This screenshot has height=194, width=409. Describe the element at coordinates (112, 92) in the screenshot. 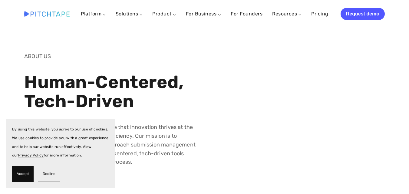

I see `h1: Human-Centered, Tech-Driven` at that location.